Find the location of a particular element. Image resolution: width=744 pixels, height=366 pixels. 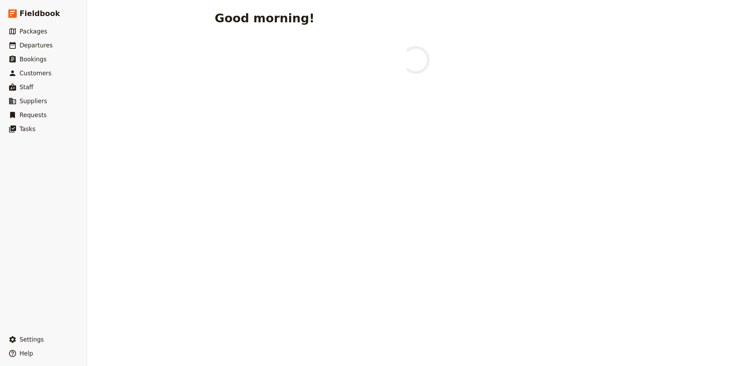

span: Help is located at coordinates (26, 354).